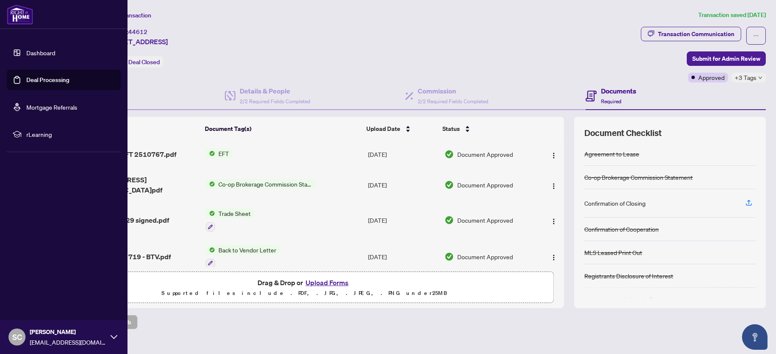 This screenshot has width=776, height=354. What do you see at coordinates (487, 129) in the screenshot?
I see `th: Status` at bounding box center [487, 129].